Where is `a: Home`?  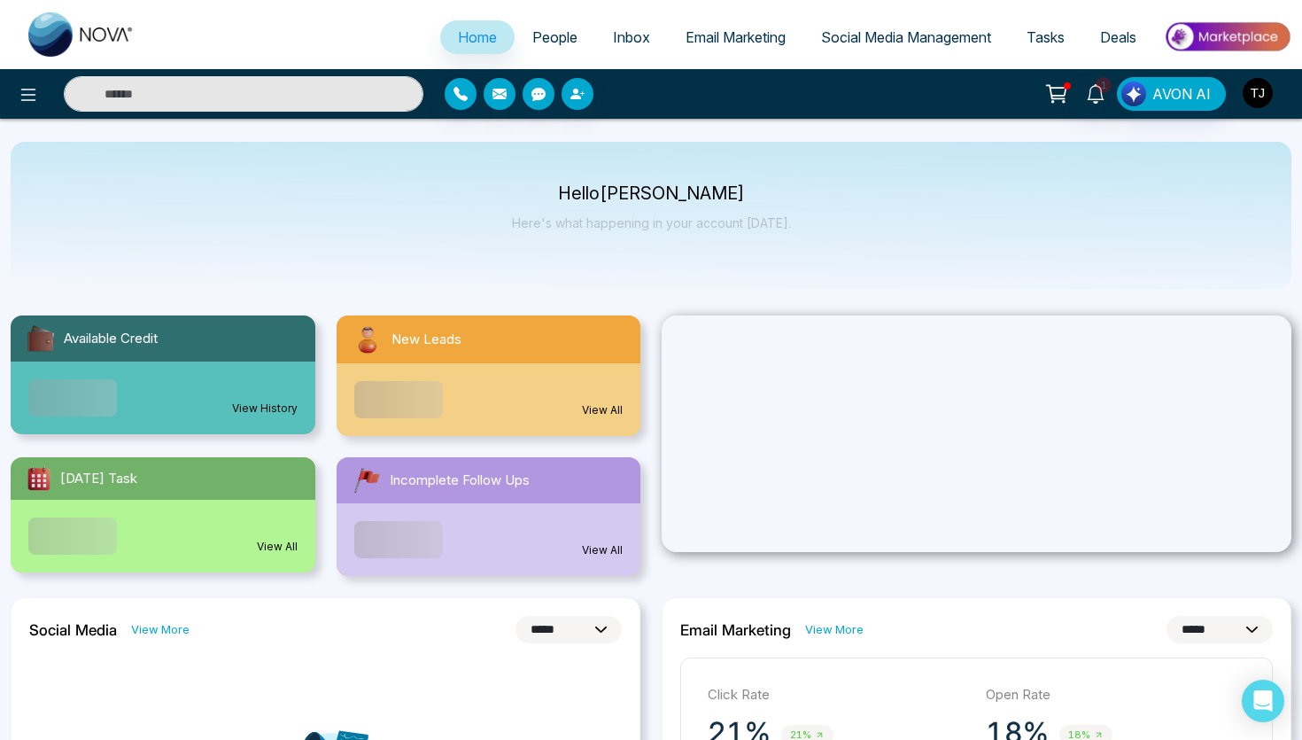 a: Home is located at coordinates (478, 37).